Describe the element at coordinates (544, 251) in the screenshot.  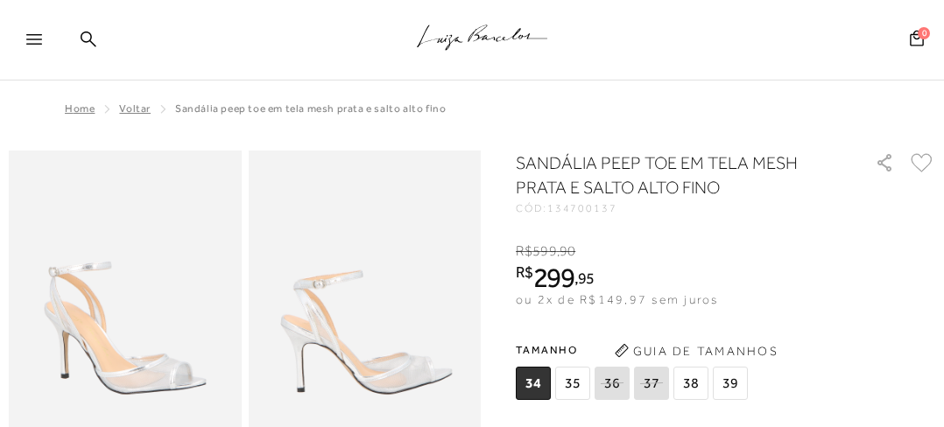
I see `span: 599` at that location.